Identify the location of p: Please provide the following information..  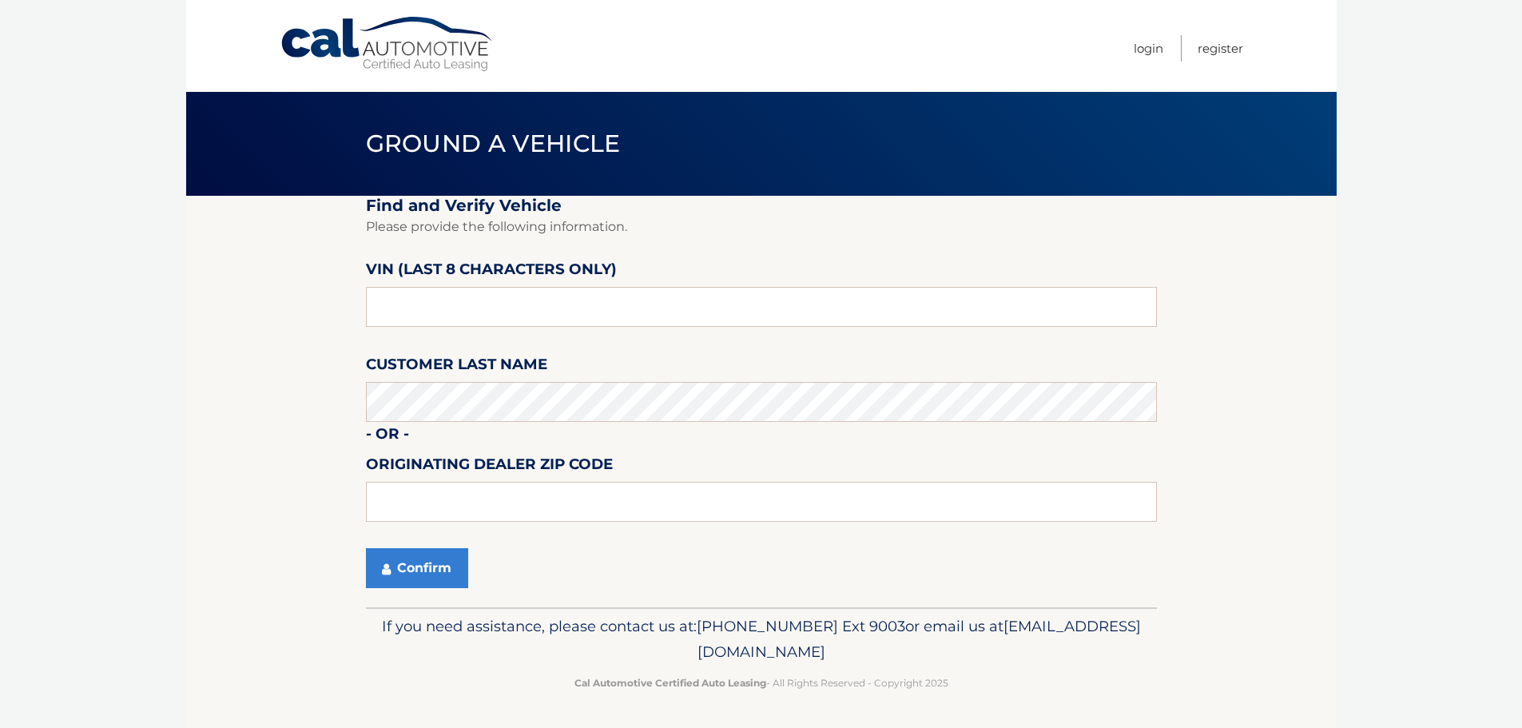
(761, 227).